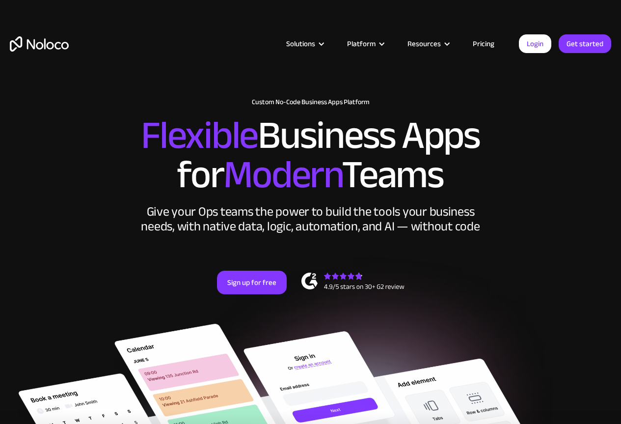  What do you see at coordinates (39, 44) in the screenshot?
I see `a: home` at bounding box center [39, 44].